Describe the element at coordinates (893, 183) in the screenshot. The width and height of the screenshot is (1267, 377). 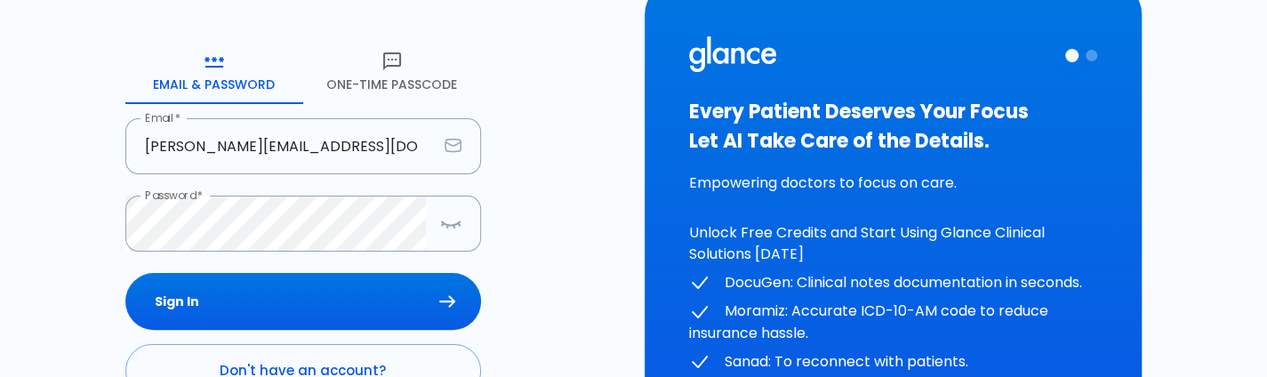
I see `p: Empowering doctors to focus on care.` at that location.